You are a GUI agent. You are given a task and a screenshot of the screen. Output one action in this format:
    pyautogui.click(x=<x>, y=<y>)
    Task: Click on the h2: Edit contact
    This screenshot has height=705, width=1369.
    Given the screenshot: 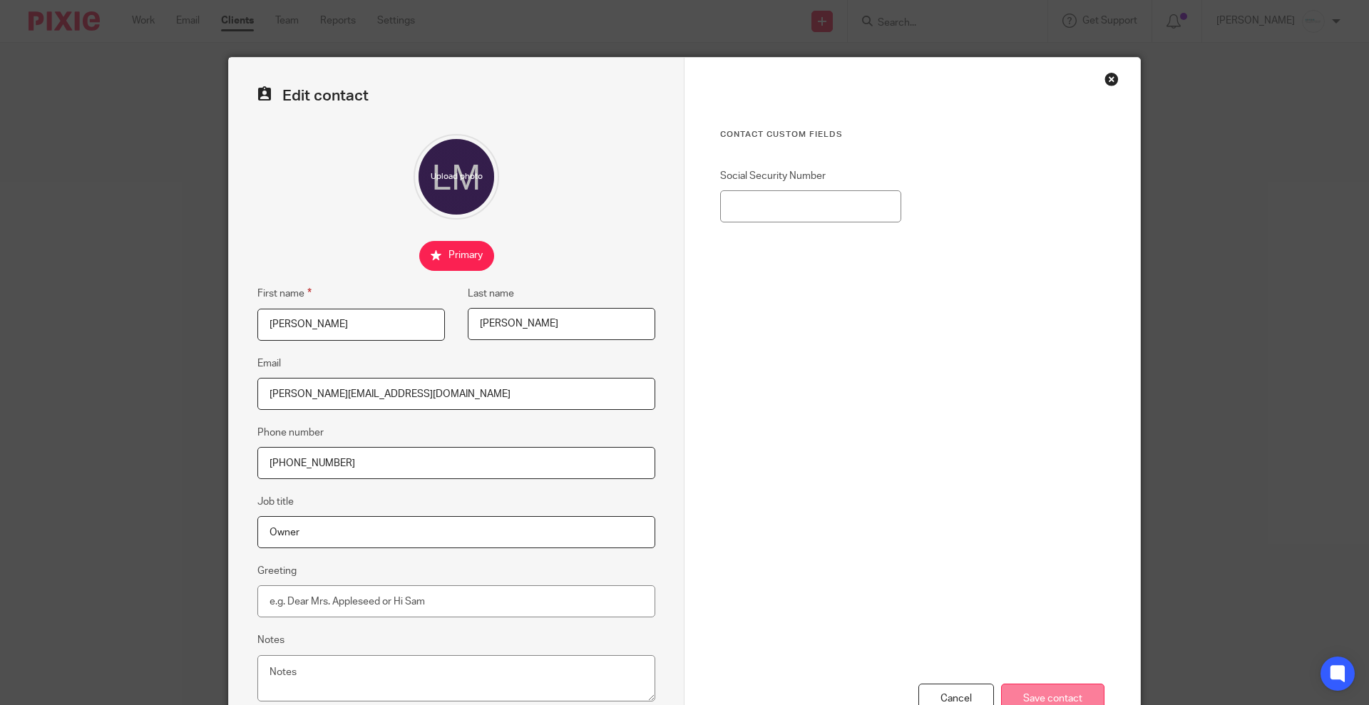 What is the action you would take?
    pyautogui.click(x=456, y=96)
    